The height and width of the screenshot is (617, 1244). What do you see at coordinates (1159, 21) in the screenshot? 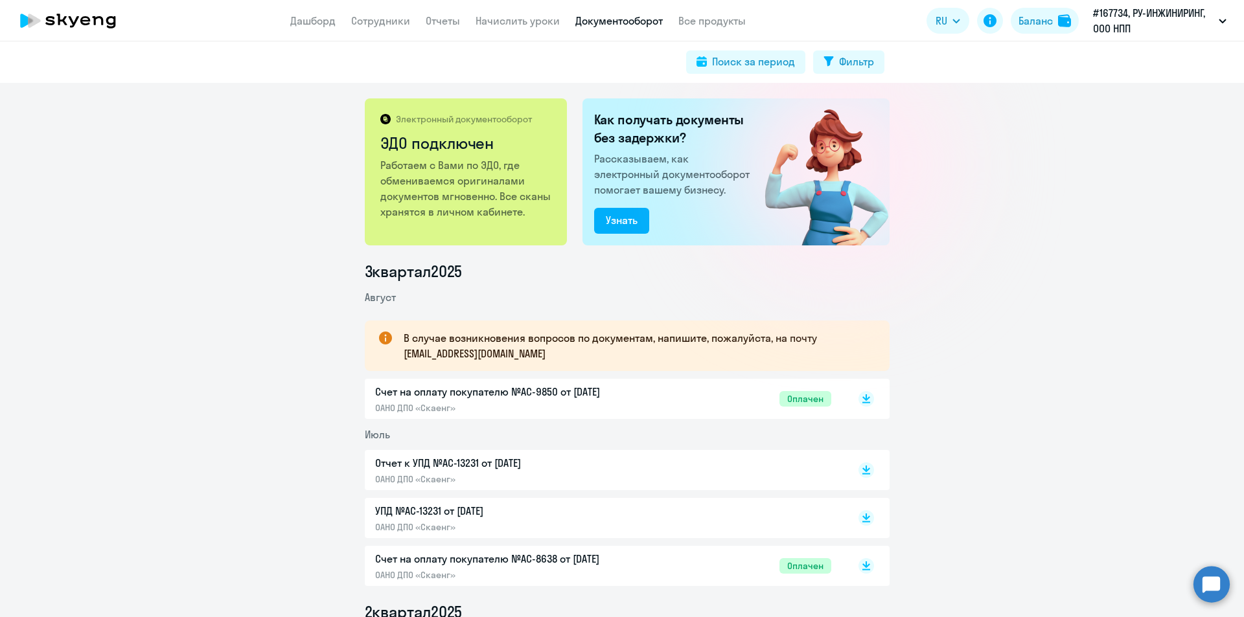
I see `button: #167734, РУ-ИНЖИНИРИНГ, ООО НПП` at bounding box center [1159, 21].